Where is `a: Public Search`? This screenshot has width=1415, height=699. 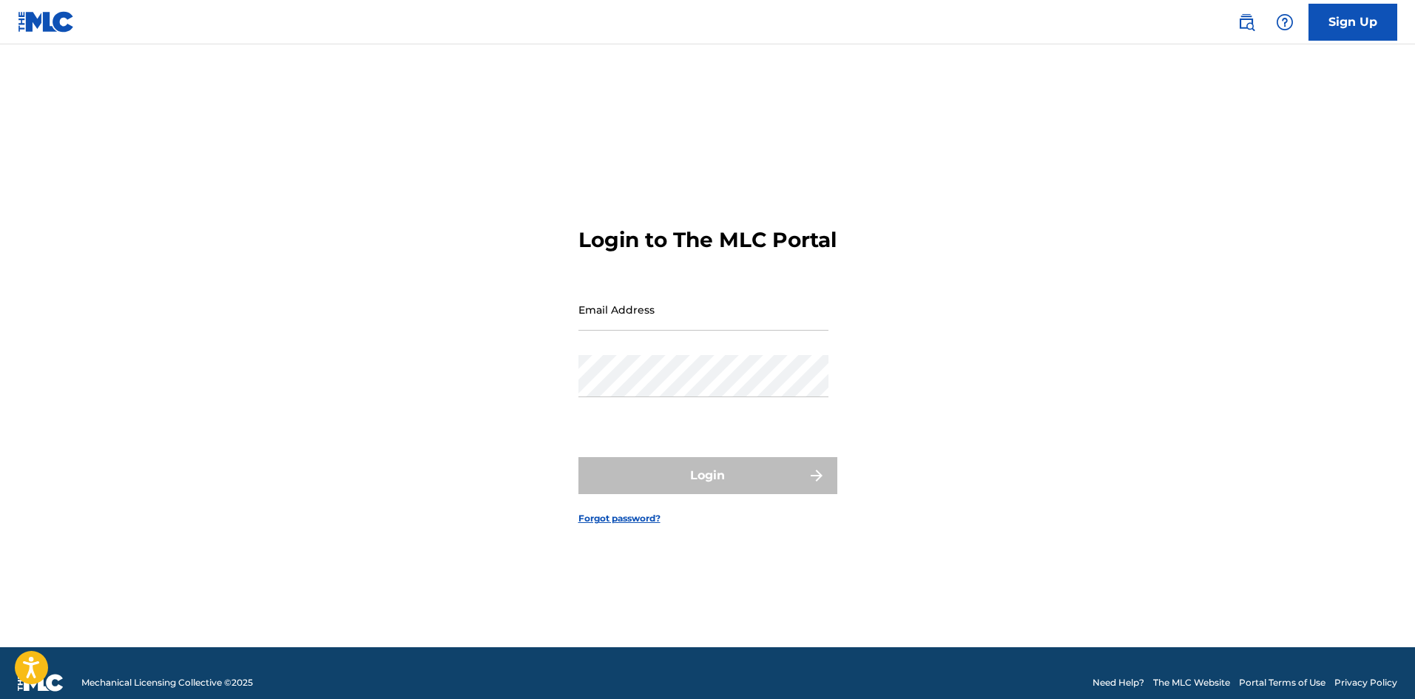
a: Public Search is located at coordinates (1247, 22).